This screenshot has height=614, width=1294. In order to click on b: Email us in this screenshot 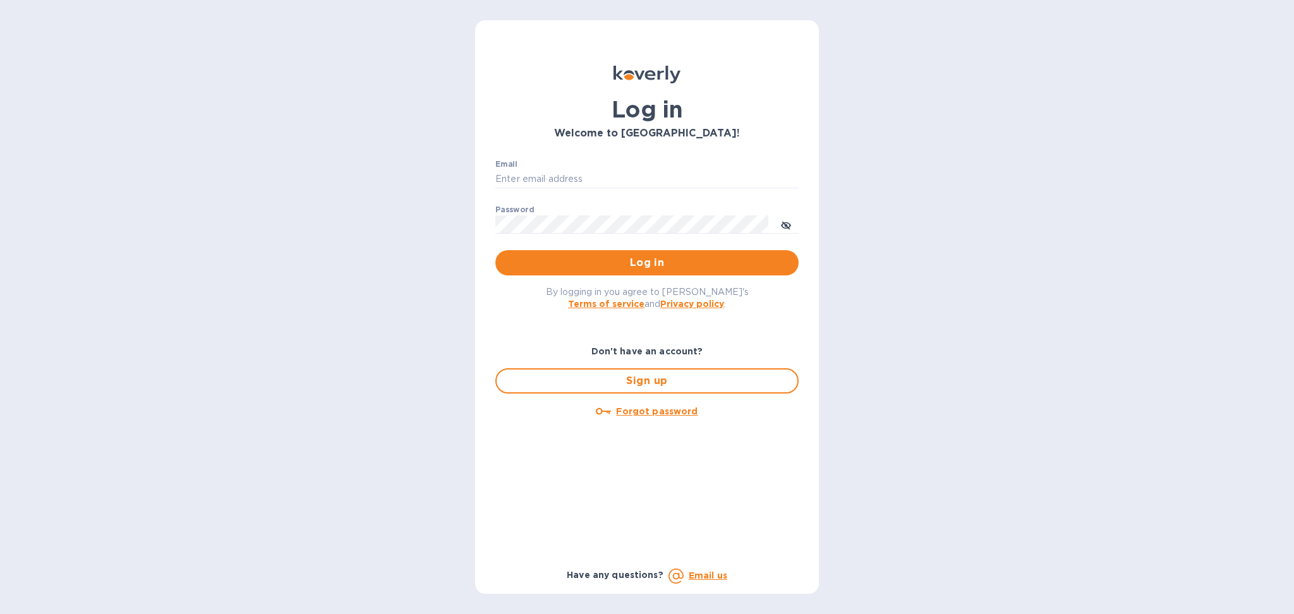, I will do `click(708, 575)`.